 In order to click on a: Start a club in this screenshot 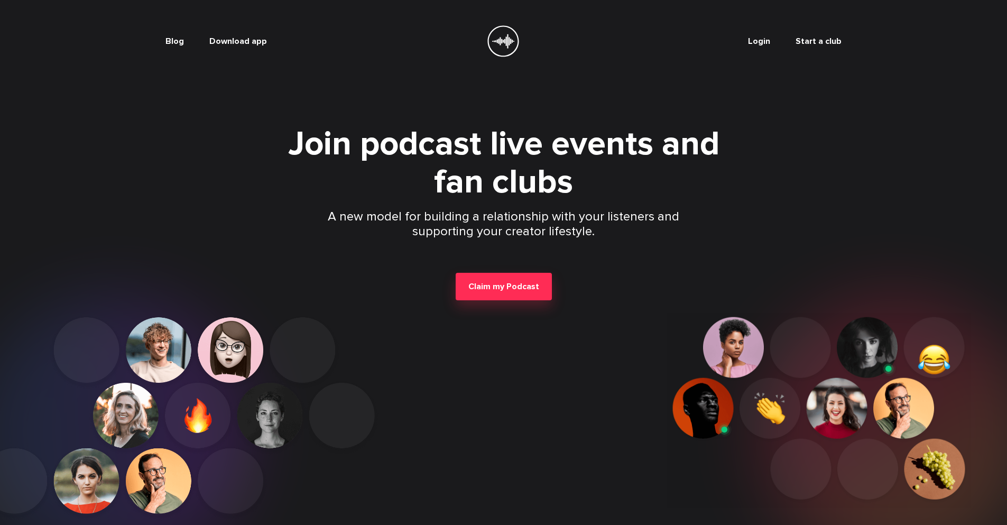, I will do `click(818, 41)`.